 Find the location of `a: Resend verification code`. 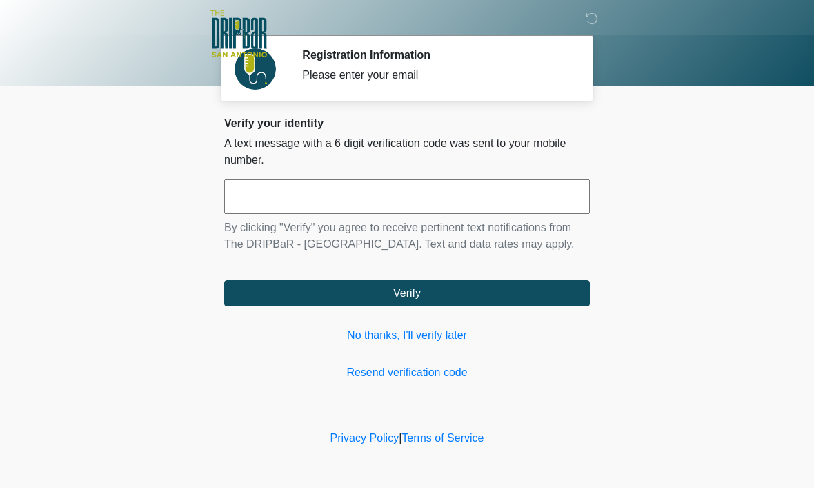

a: Resend verification code is located at coordinates (407, 373).